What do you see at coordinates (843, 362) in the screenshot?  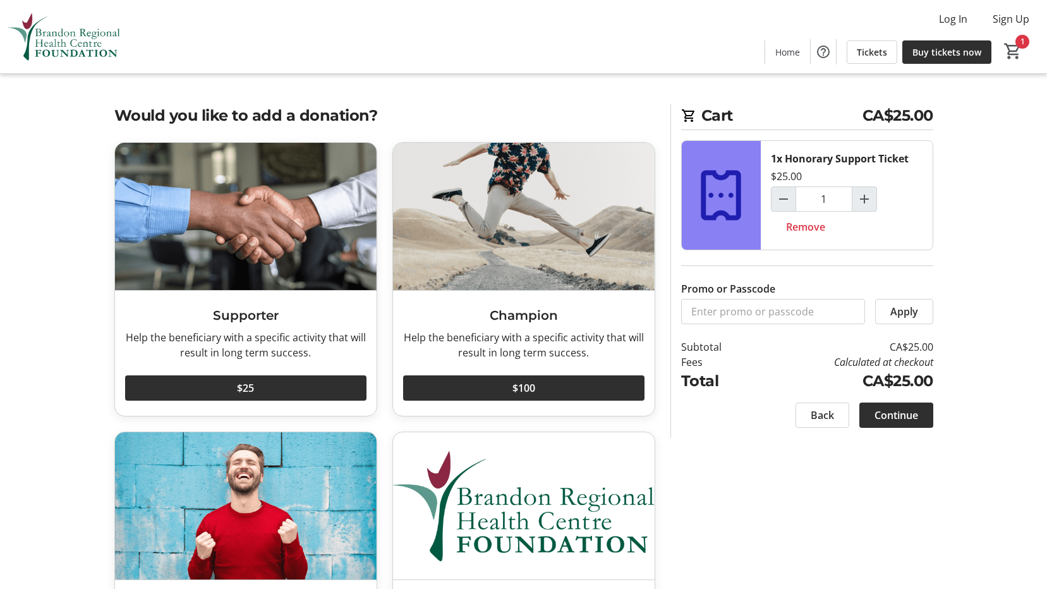 I see `td: Calculated at checkout` at bounding box center [843, 362].